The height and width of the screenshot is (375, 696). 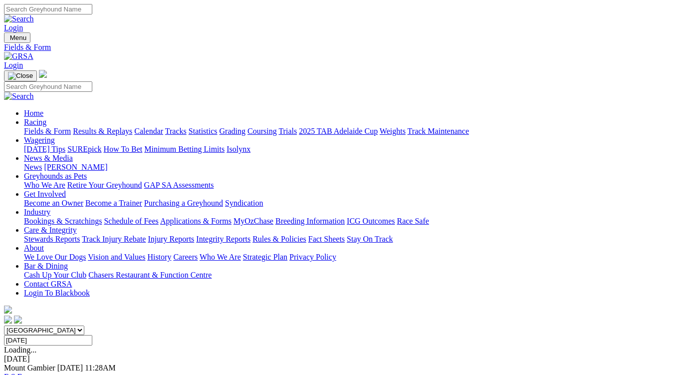 What do you see at coordinates (45, 194) in the screenshot?
I see `a: Get Involved` at bounding box center [45, 194].